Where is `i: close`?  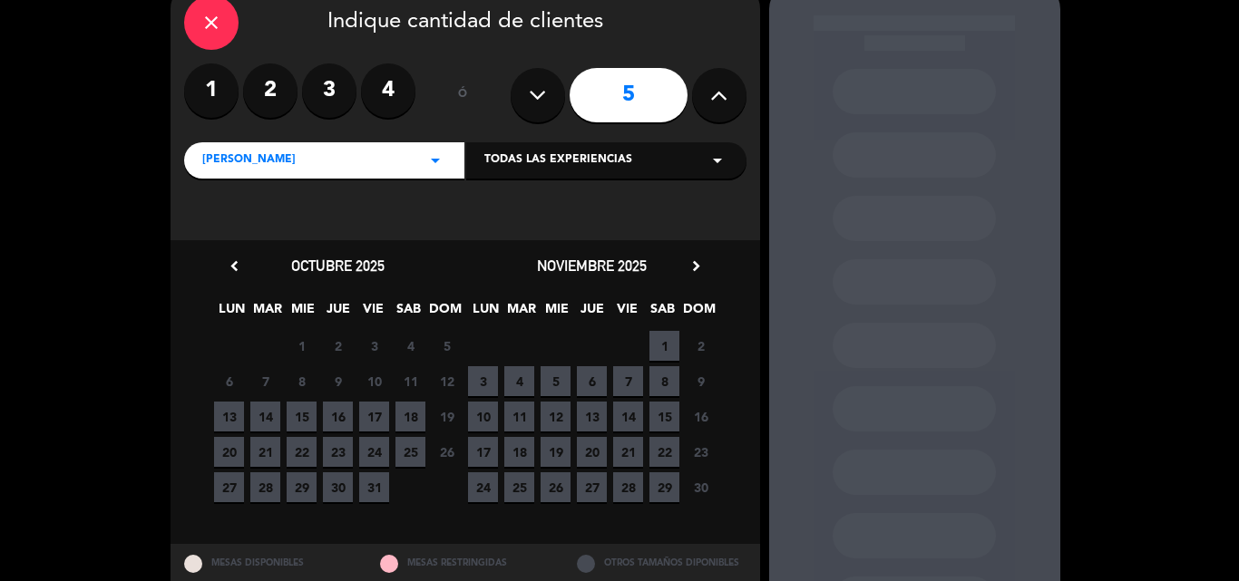
i: close is located at coordinates (211, 23).